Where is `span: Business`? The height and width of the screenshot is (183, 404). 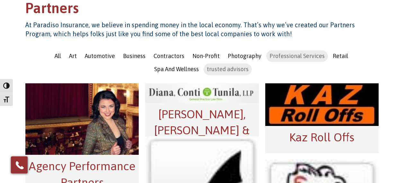 span: Business is located at coordinates (134, 56).